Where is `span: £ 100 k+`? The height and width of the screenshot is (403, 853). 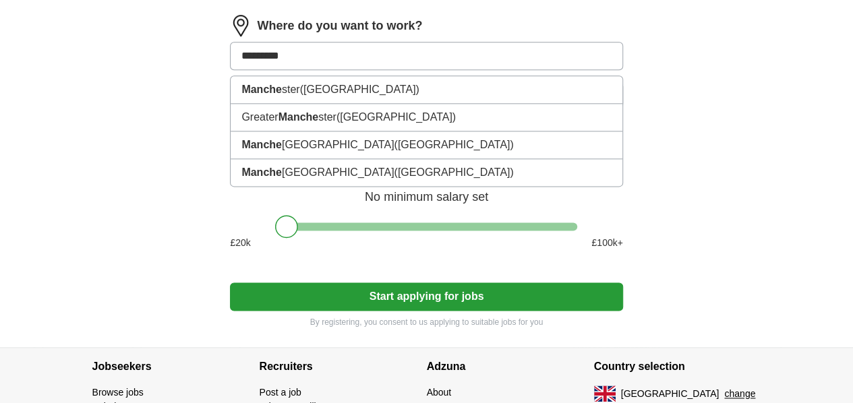 span: £ 100 k+ is located at coordinates (607, 243).